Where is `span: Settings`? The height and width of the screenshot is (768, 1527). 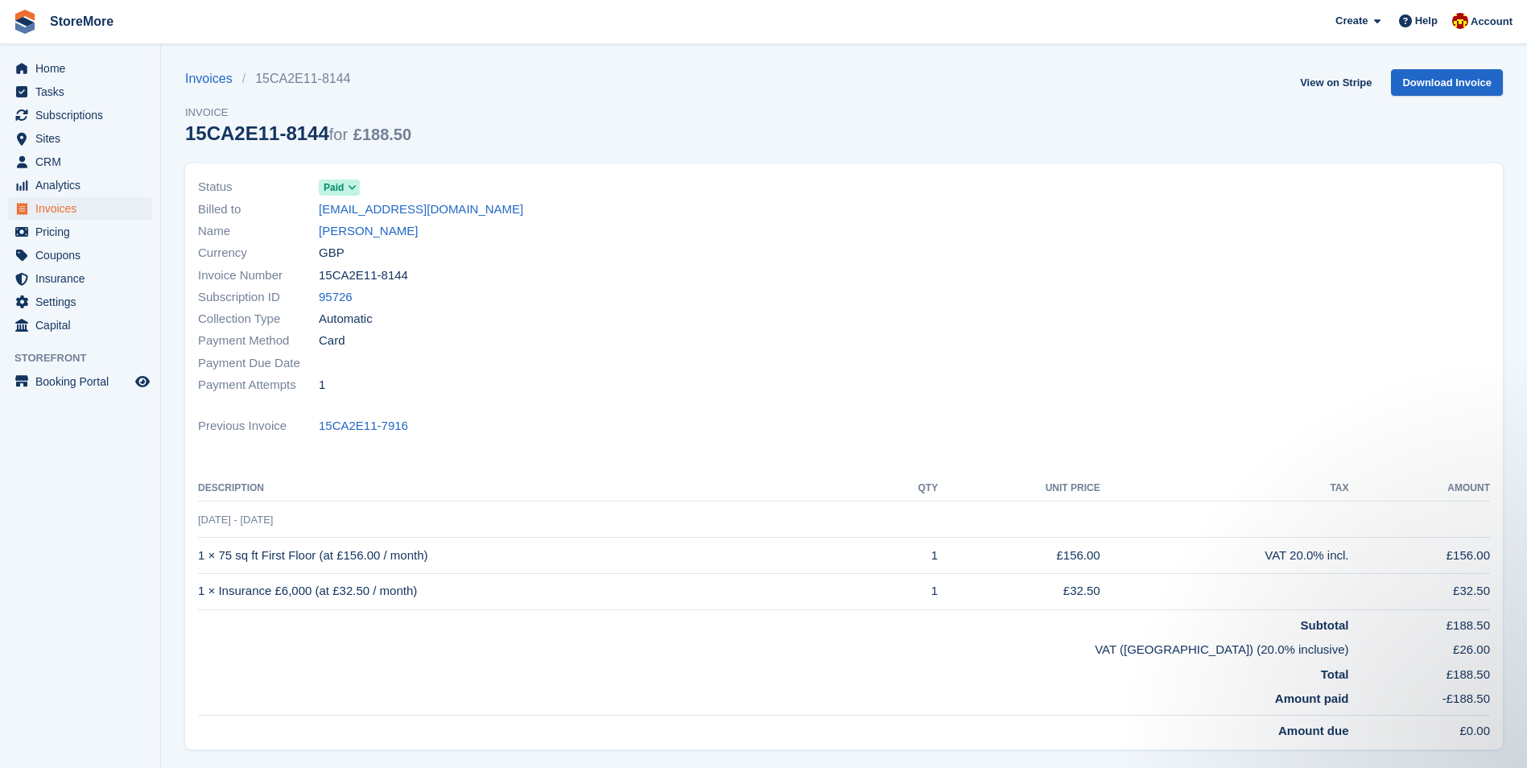 span: Settings is located at coordinates (84, 302).